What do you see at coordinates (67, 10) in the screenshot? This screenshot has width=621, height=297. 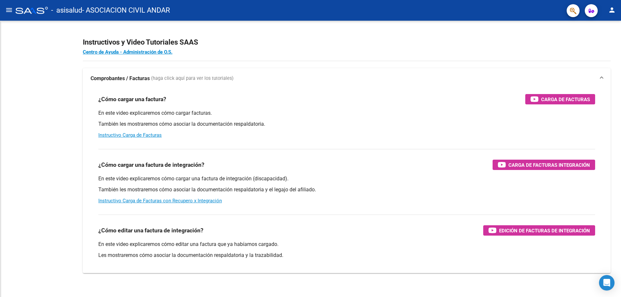 I see `span: - asisalud` at bounding box center [67, 10].